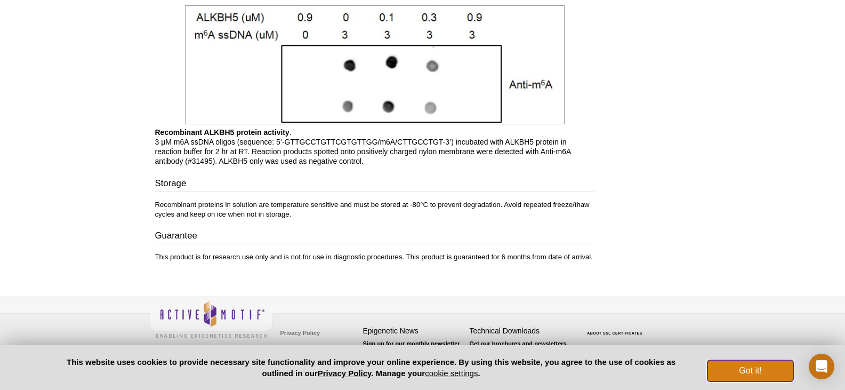  I want to click on p: This website uses cookies to provide necessary site functionality and improve your online experie..., so click(371, 368).